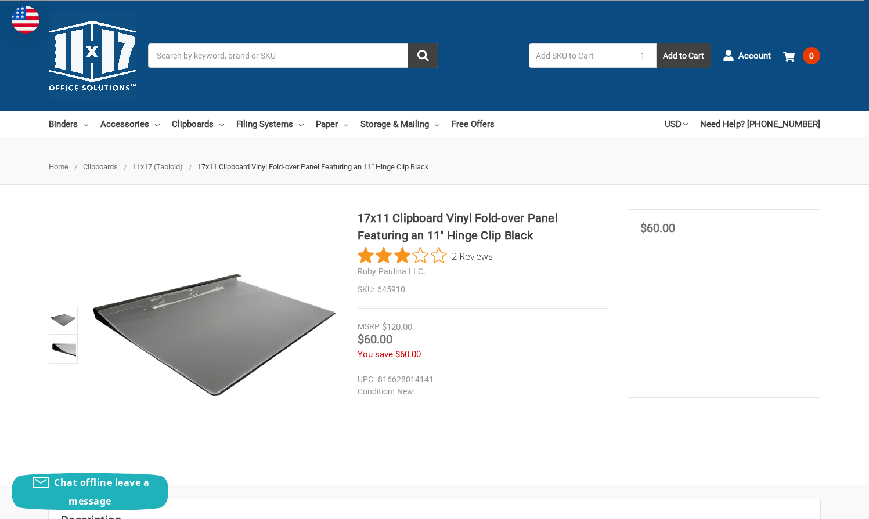 The height and width of the screenshot is (519, 869). What do you see at coordinates (392, 272) in the screenshot?
I see `span: Ruby Paulina LLC.` at bounding box center [392, 272].